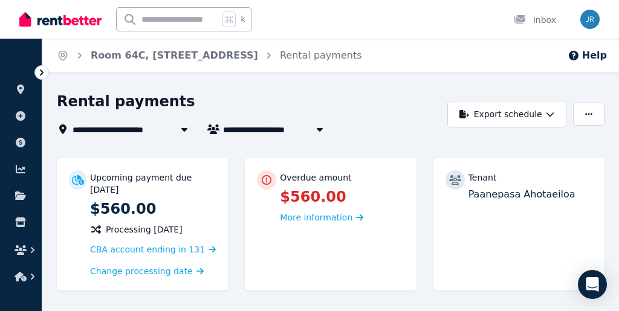 This screenshot has height=311, width=619. Describe the element at coordinates (316, 218) in the screenshot. I see `span: More information` at that location.